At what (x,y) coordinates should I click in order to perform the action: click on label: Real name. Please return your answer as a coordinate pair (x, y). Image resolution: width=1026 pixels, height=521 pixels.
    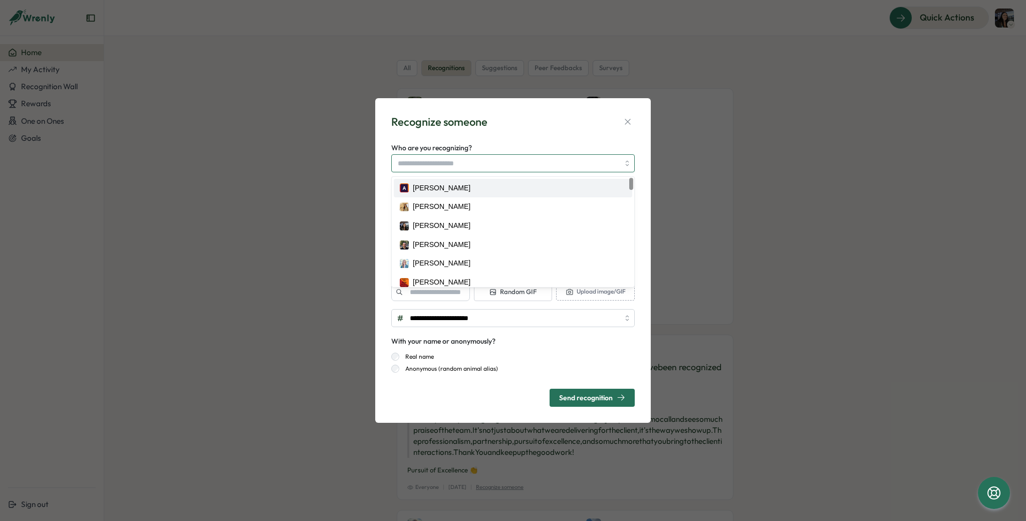
    Looking at the image, I should click on (416, 357).